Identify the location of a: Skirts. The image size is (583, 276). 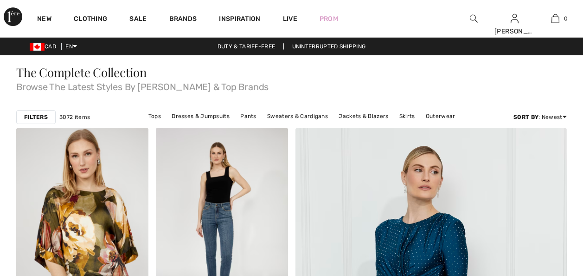
(407, 116).